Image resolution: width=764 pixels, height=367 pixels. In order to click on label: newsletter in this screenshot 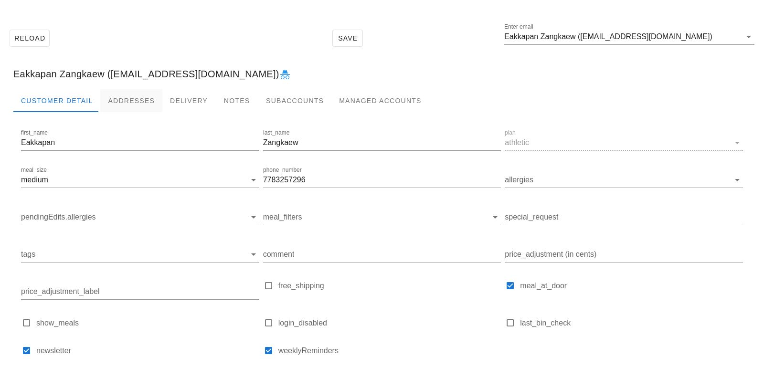, I will do `click(148, 351)`.